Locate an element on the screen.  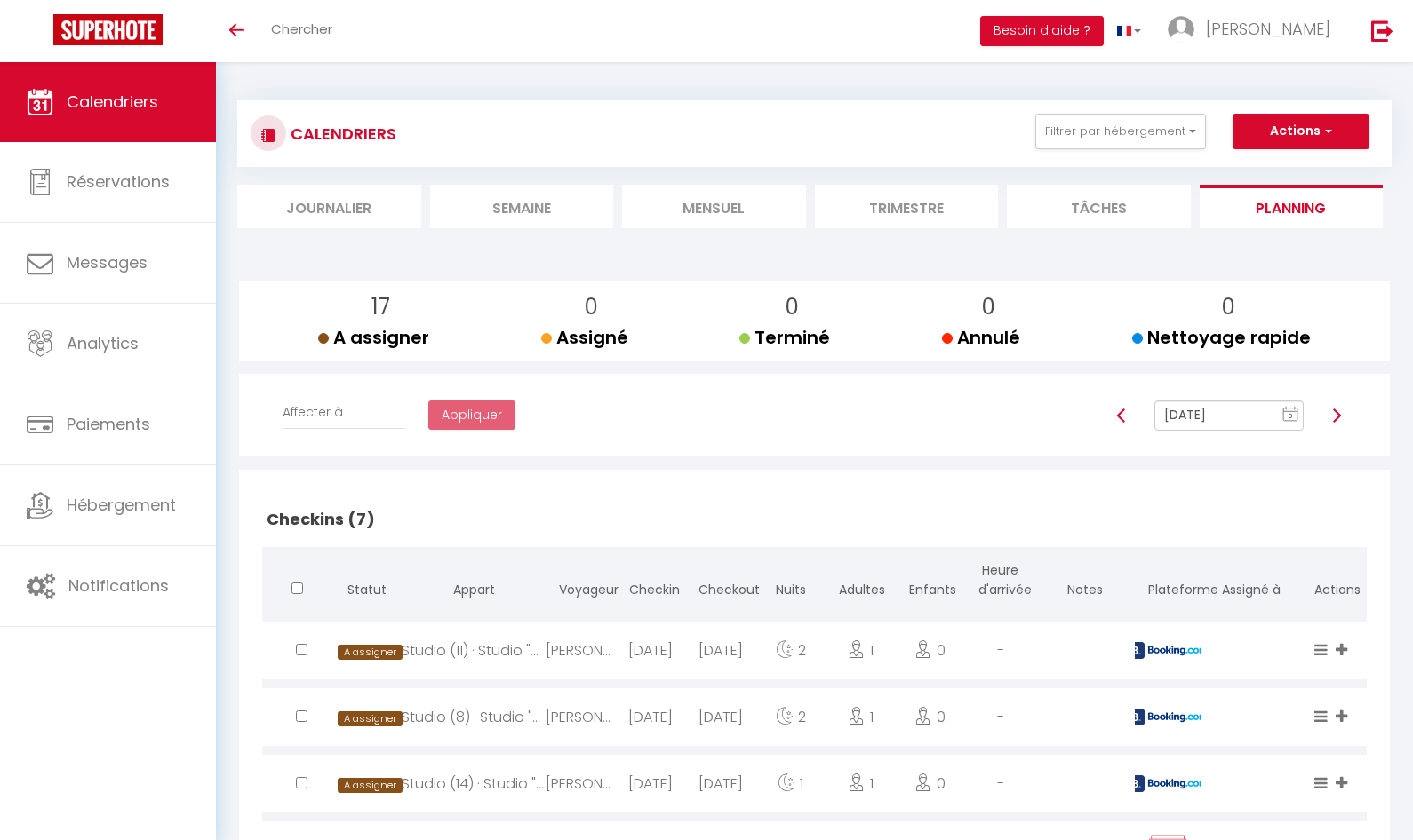
img: arrow-left3.svg is located at coordinates (1121, 415).